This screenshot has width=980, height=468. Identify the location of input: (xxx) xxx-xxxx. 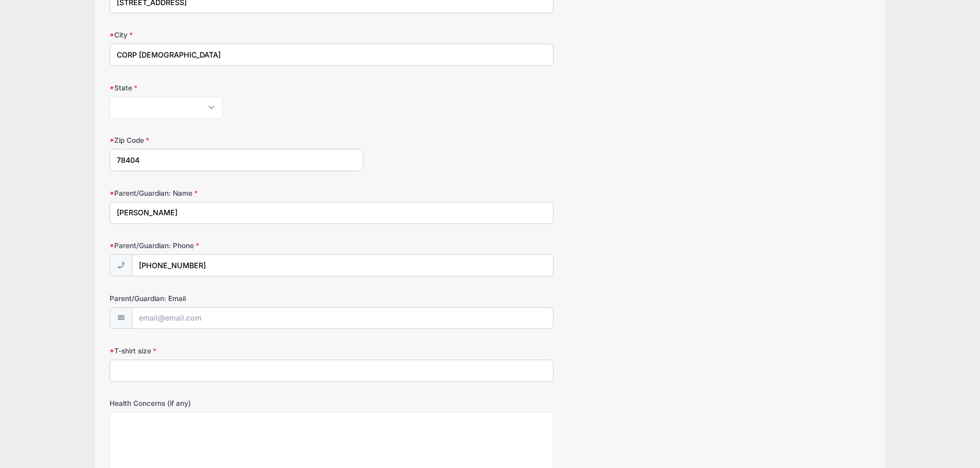
(342, 265).